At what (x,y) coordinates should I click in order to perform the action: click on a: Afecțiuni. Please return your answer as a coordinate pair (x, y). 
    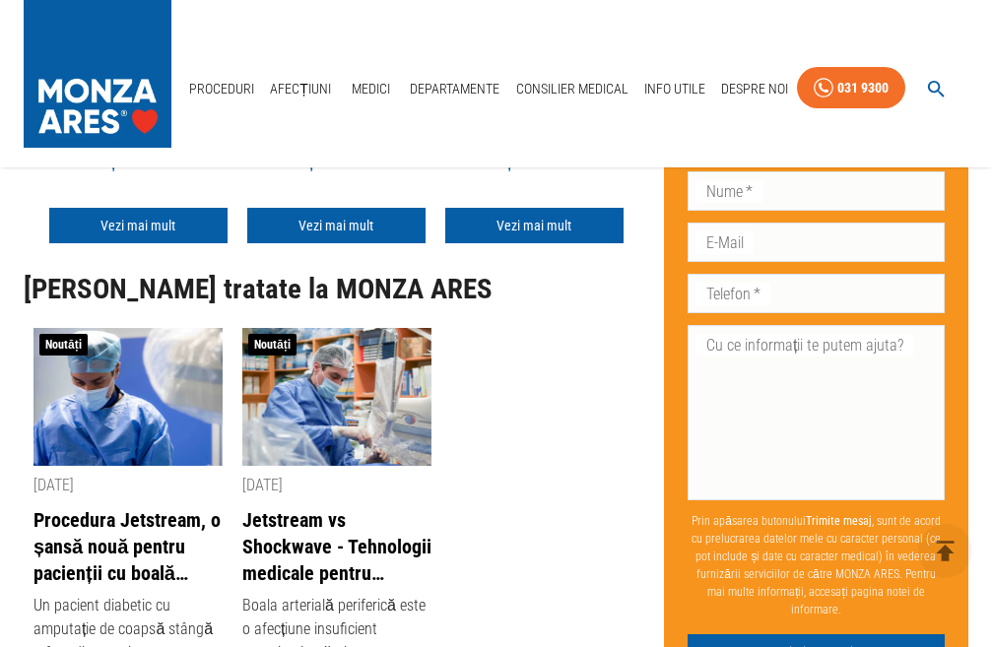
    Looking at the image, I should click on (300, 89).